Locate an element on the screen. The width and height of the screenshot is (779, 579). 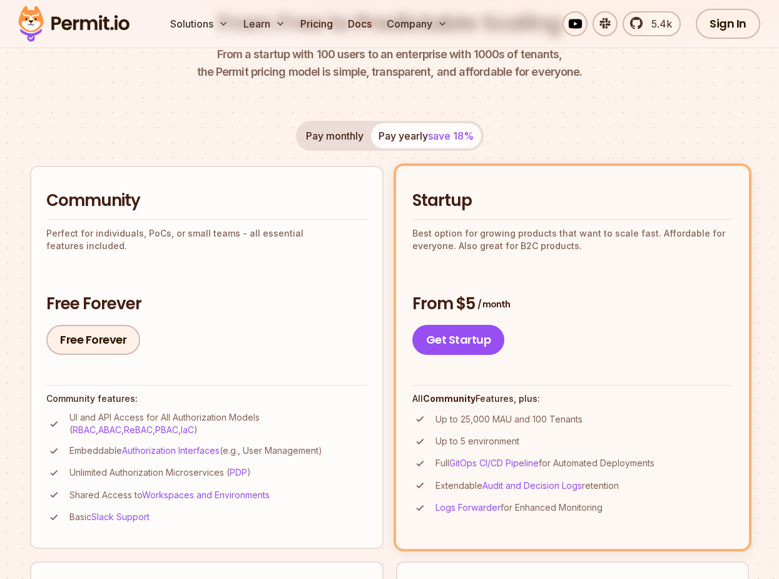
p: Full for Automated Deployments is located at coordinates (545, 463).